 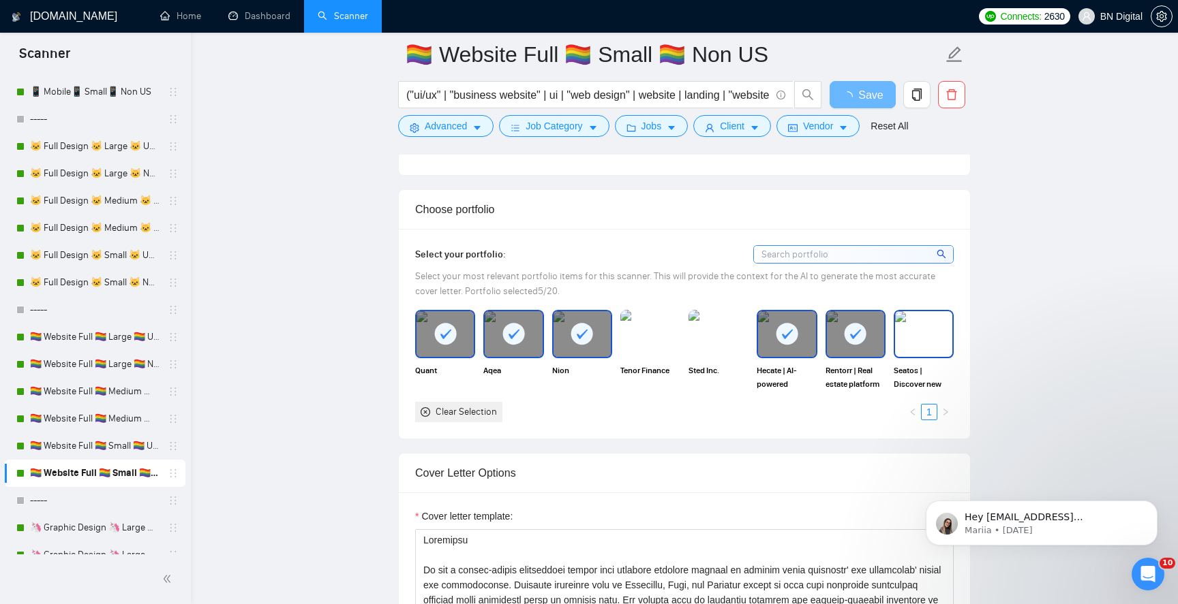 I want to click on li: Previous Page, so click(x=913, y=412).